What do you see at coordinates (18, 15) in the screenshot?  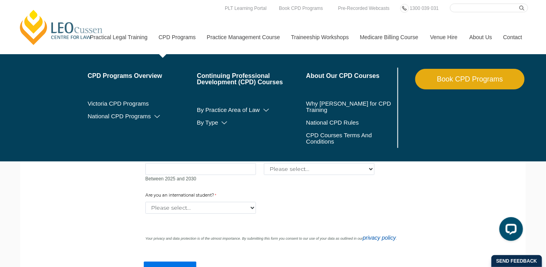 I see `button: Open LiveChat chat widget` at bounding box center [18, 15].